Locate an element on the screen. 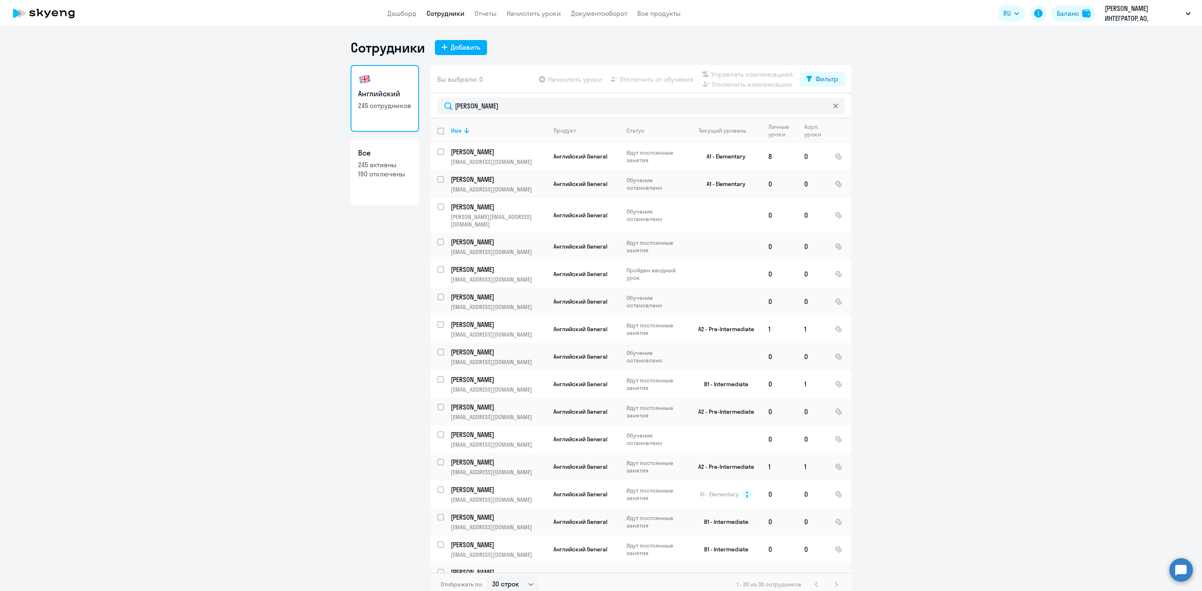 The height and width of the screenshot is (591, 1202). div: Добавить is located at coordinates (465, 47).